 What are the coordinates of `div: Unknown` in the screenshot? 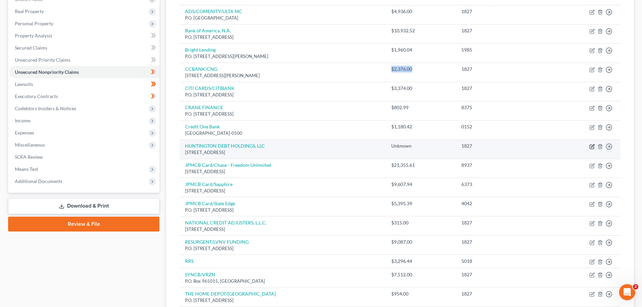 It's located at (420, 146).